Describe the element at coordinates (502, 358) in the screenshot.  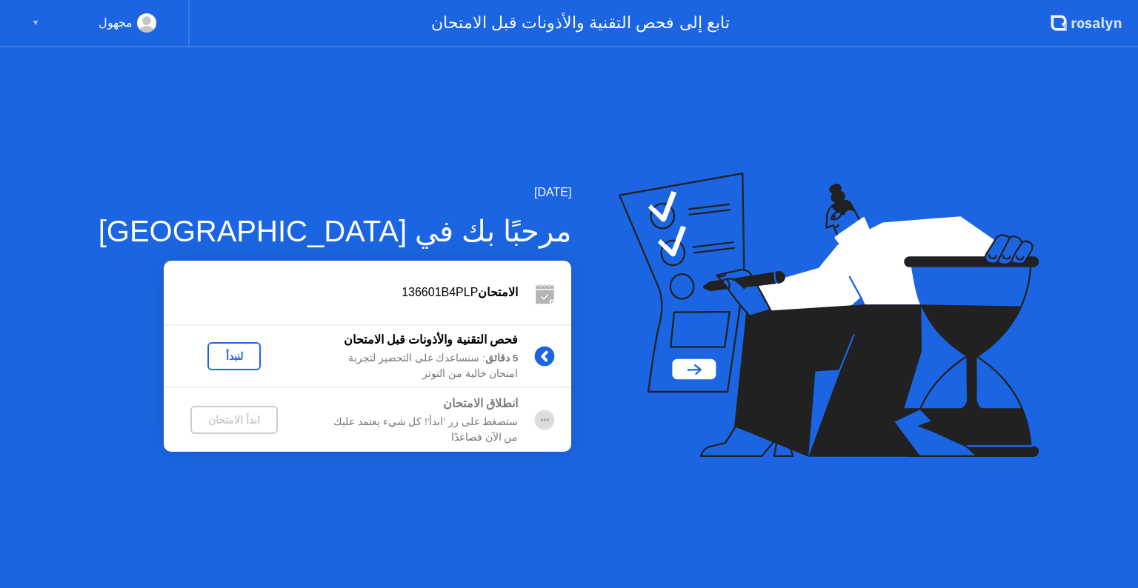
I see `b: 5 دقائق` at that location.